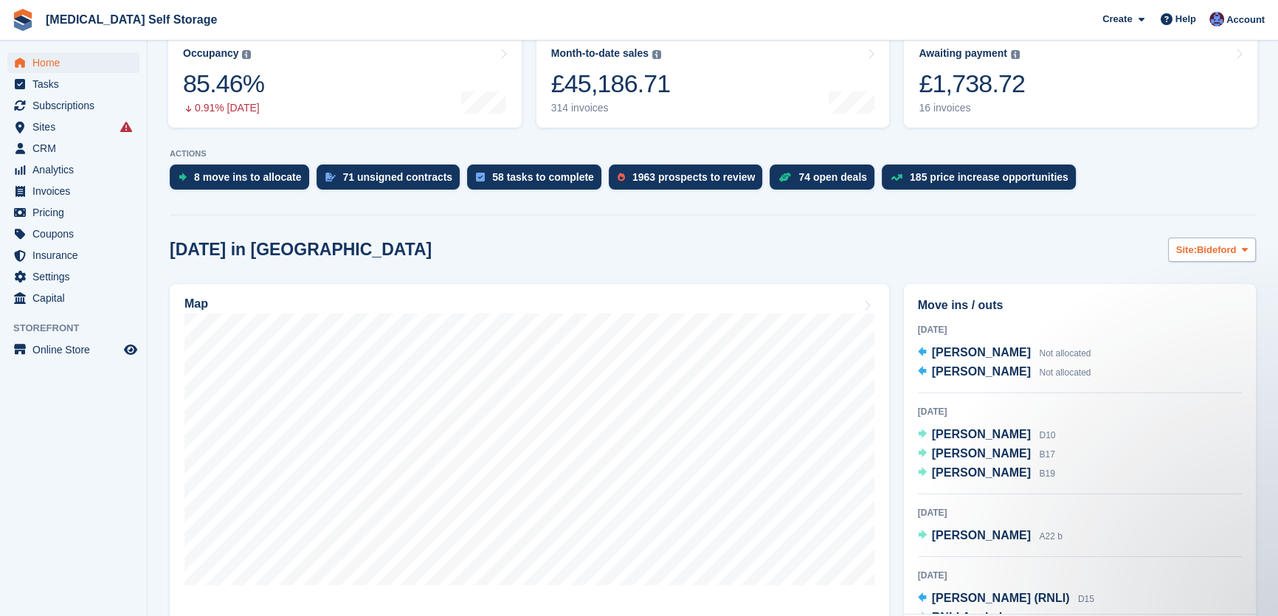  What do you see at coordinates (77, 350) in the screenshot?
I see `span: Online Store` at bounding box center [77, 350].